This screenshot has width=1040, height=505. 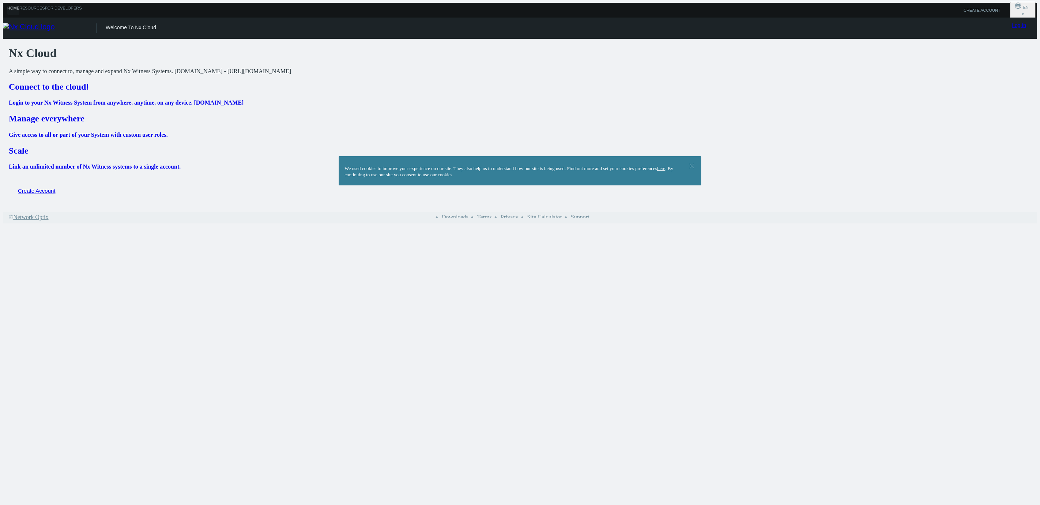 I want to click on a: ©Network Optix, so click(x=29, y=217).